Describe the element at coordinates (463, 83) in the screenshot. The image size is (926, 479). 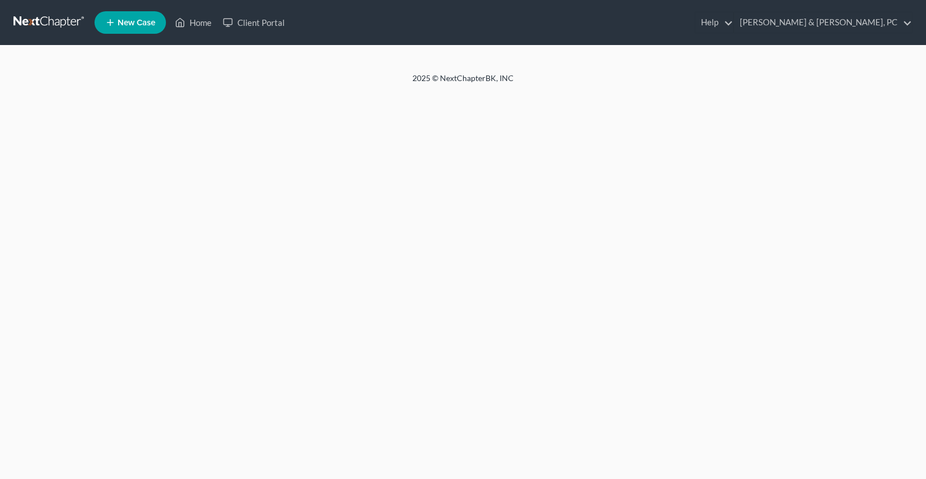
I see `div: 2025 © NextChapterBK, INC` at that location.